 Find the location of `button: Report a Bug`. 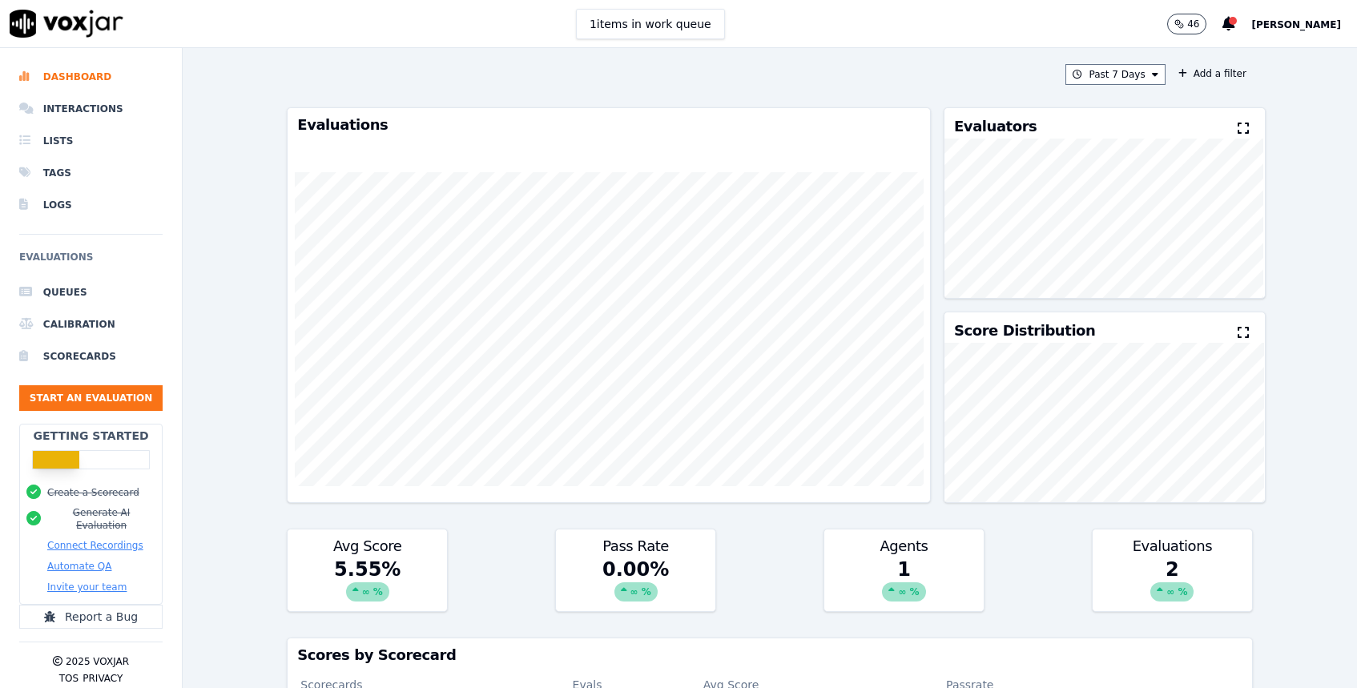

button: Report a Bug is located at coordinates (91, 617).